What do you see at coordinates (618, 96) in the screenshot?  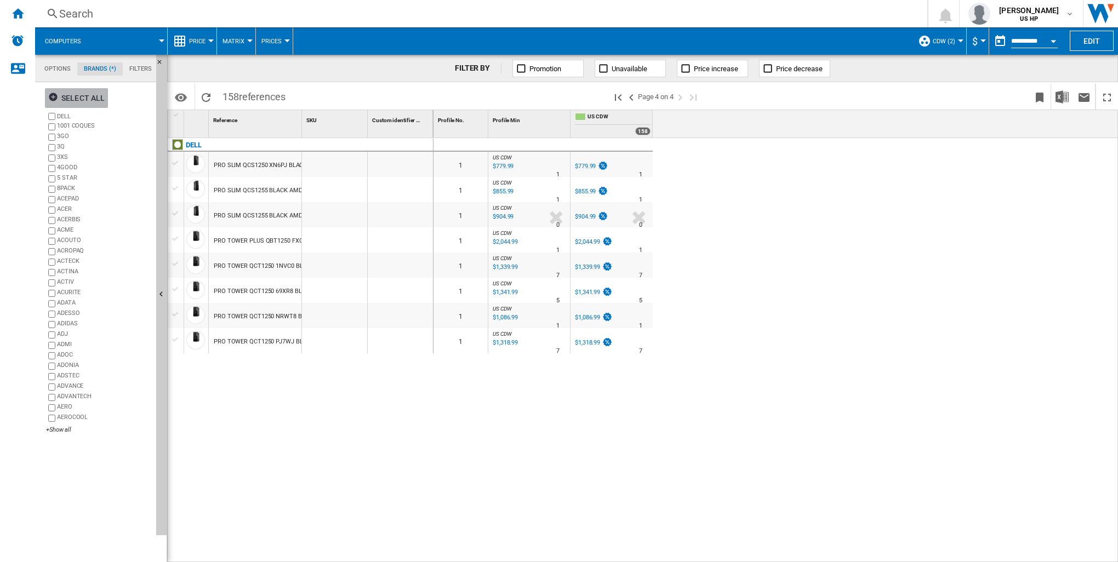 I see `button: First page` at bounding box center [618, 96].